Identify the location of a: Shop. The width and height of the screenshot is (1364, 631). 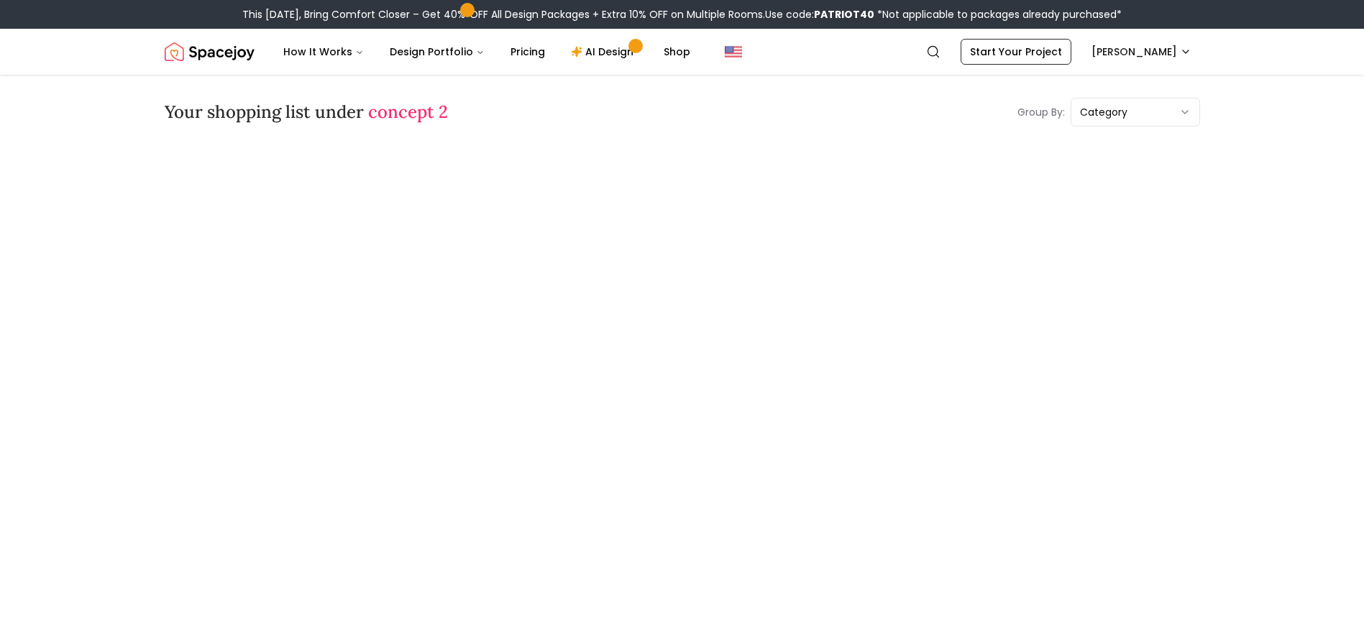
(676, 52).